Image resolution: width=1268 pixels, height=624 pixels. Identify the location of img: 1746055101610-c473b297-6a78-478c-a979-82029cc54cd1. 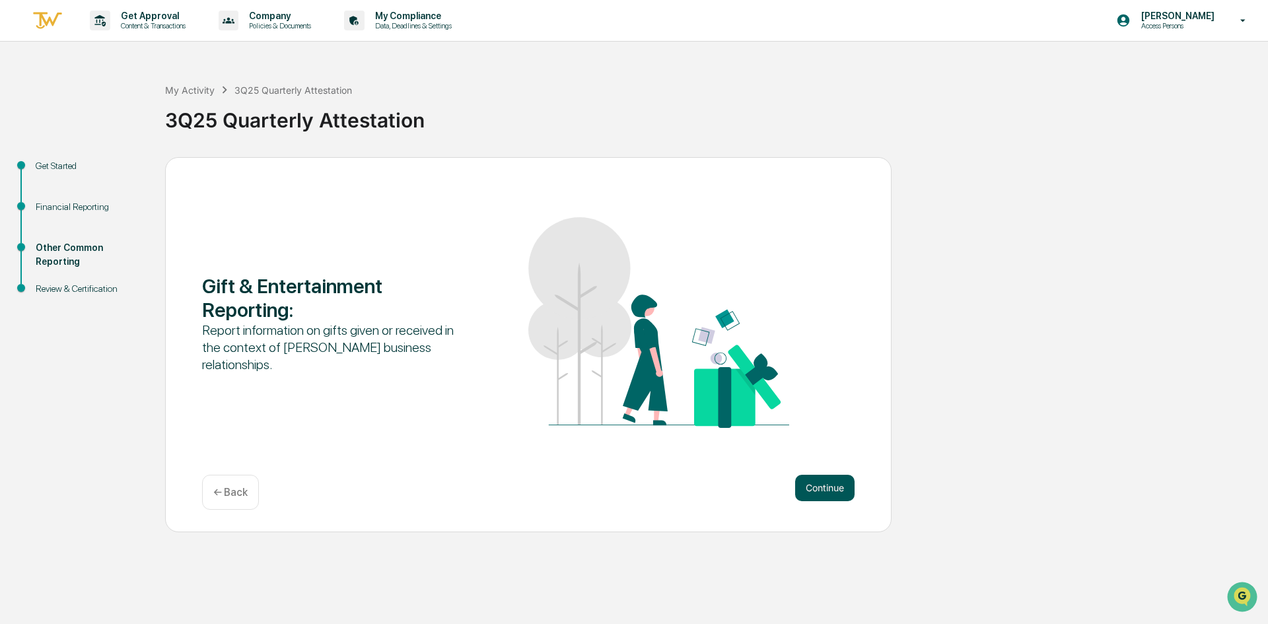
(25, 113).